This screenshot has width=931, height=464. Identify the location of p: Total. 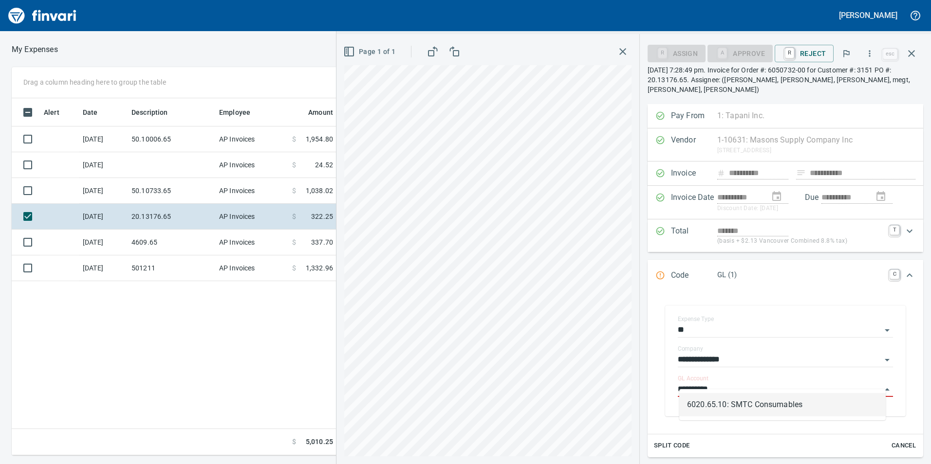
(694, 236).